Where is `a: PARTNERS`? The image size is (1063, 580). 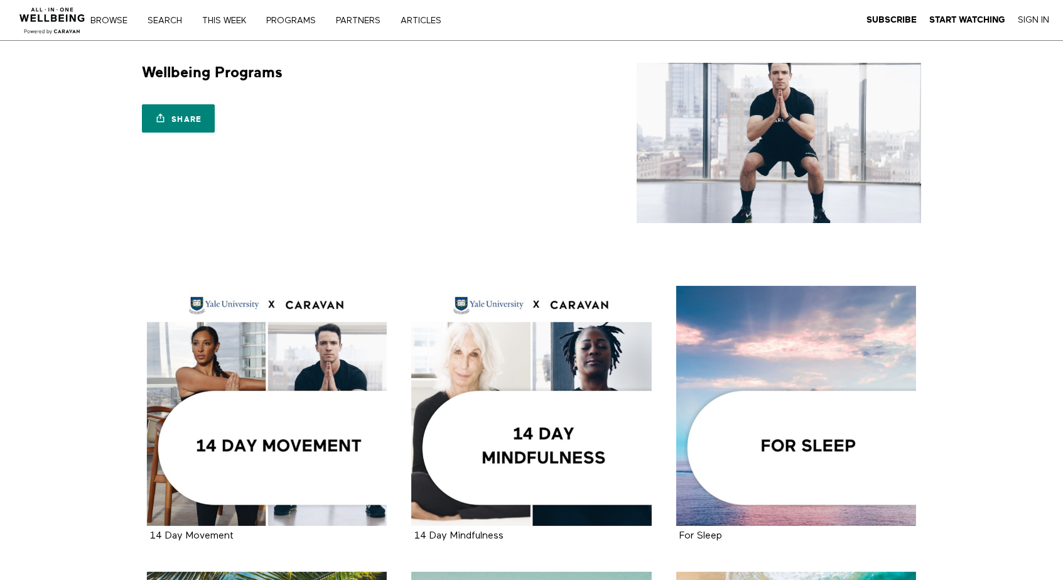 a: PARTNERS is located at coordinates (362, 21).